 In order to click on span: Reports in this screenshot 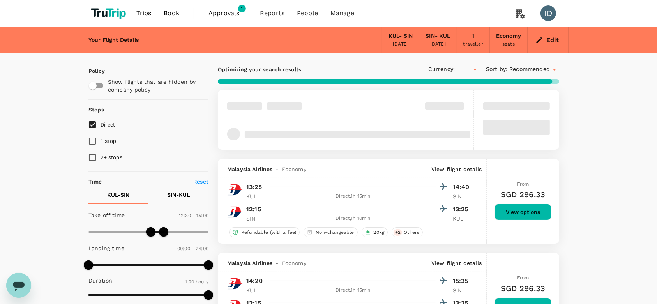, I will do `click(272, 13)`.